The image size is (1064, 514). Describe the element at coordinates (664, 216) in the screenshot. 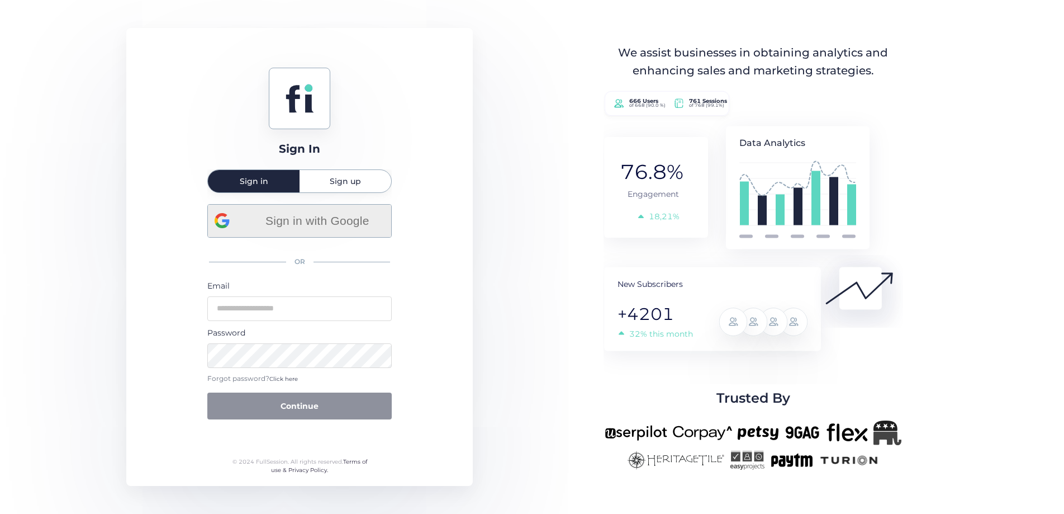

I see `tspan: 18,21%` at that location.